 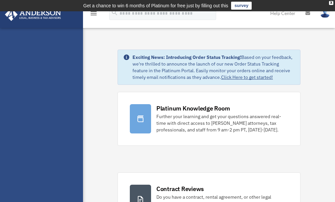 What do you see at coordinates (94, 14) in the screenshot?
I see `a: menu` at bounding box center [94, 14].